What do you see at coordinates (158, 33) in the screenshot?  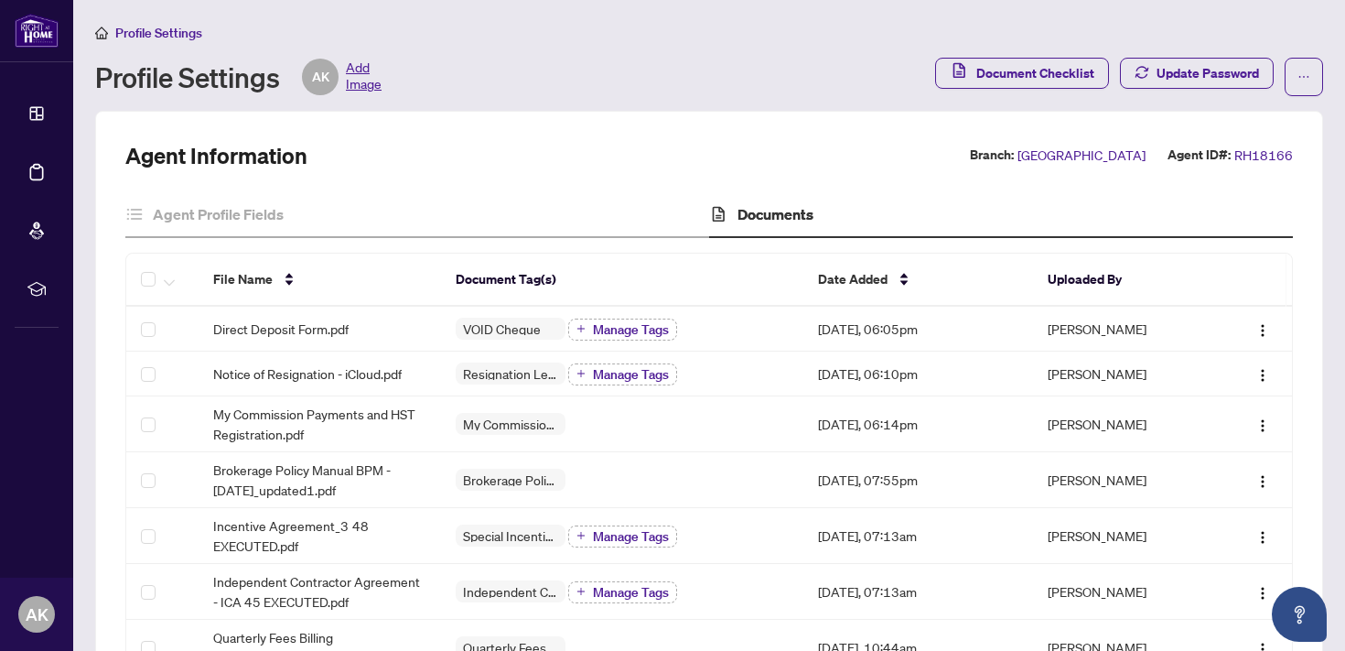 I see `span: Profile Settings` at bounding box center [158, 33].